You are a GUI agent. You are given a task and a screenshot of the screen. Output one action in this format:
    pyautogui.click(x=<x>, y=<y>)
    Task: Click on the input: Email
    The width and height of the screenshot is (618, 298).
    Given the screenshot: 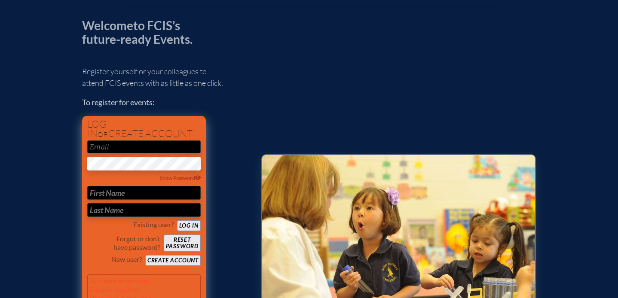 What is the action you would take?
    pyautogui.click(x=144, y=147)
    